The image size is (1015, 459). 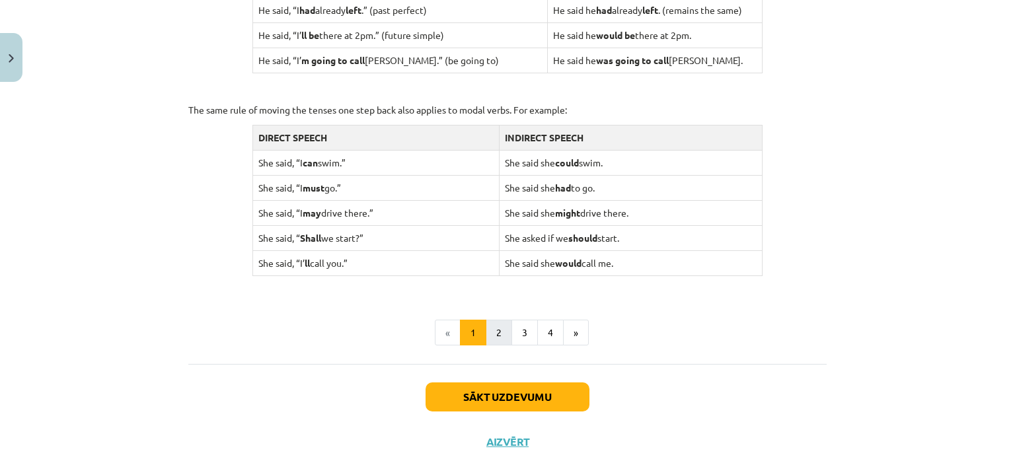 What do you see at coordinates (473, 333) in the screenshot?
I see `button: 1` at bounding box center [473, 333].